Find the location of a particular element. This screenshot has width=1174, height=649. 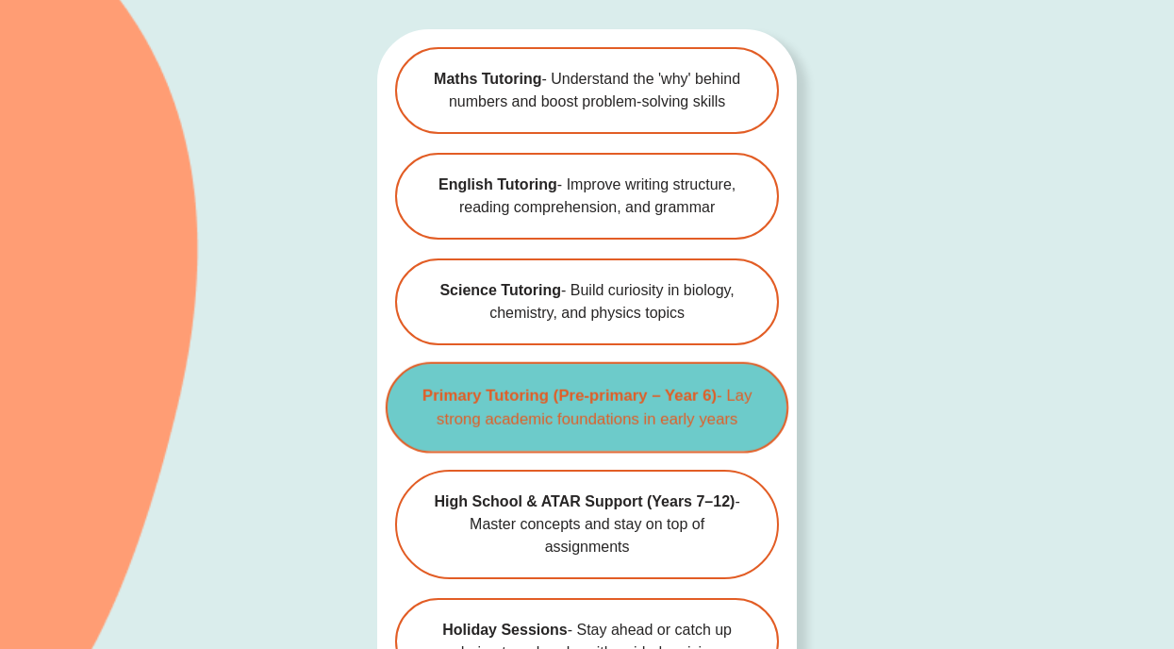

span: - Master concepts and stay on top of assignments is located at coordinates (587, 524).